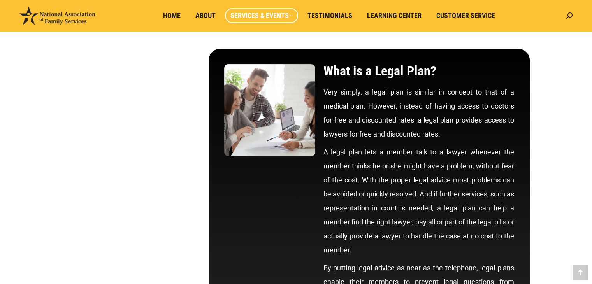 The height and width of the screenshot is (284, 592). Describe the element at coordinates (206, 16) in the screenshot. I see `a: About` at that location.